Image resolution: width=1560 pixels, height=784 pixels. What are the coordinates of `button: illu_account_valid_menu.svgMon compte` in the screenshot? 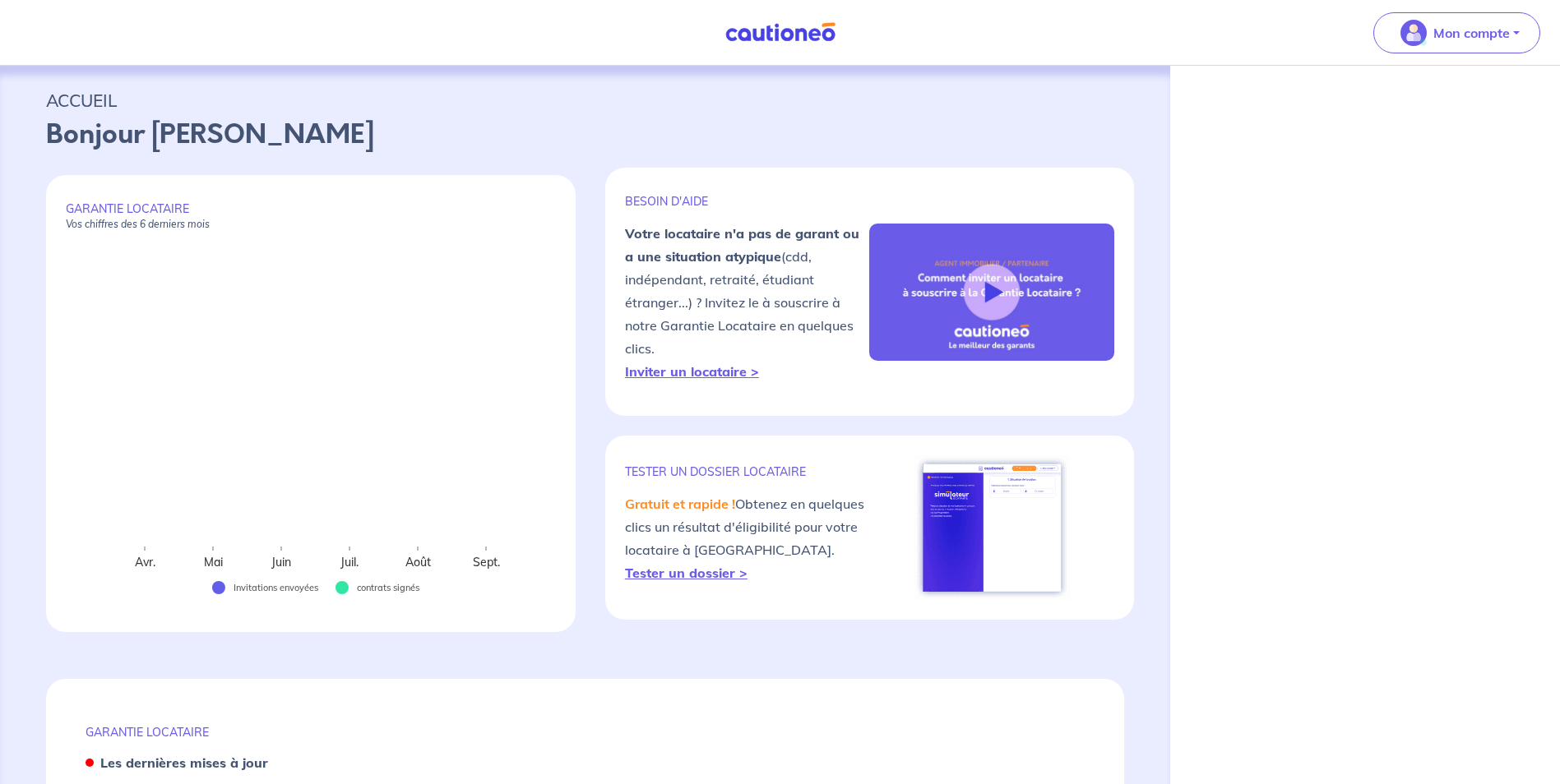 It's located at (1457, 33).